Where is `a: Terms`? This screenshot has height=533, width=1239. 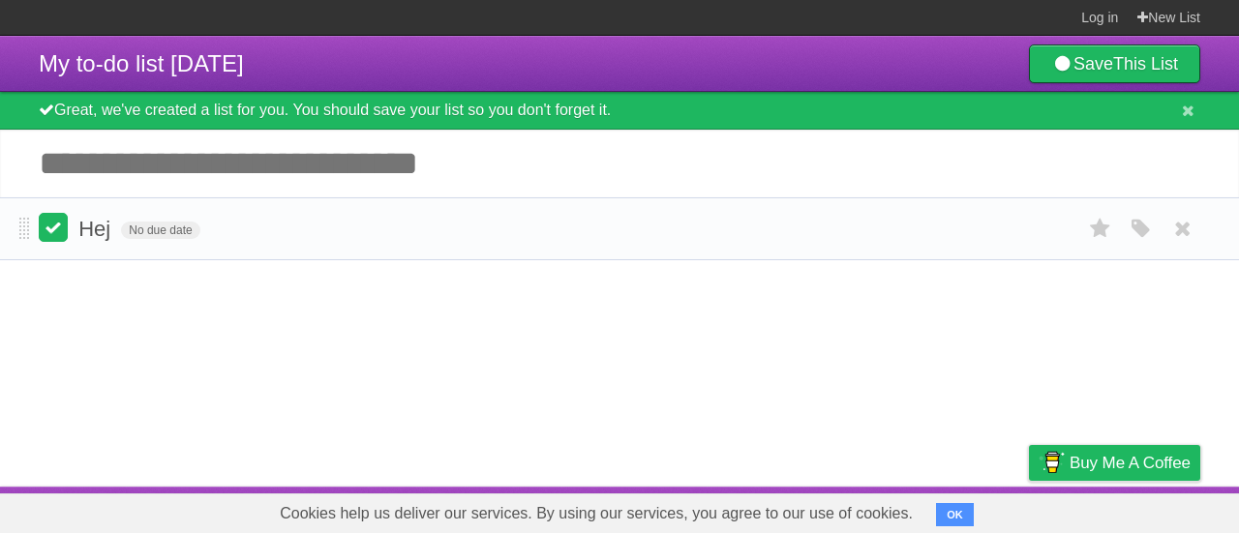
a: Terms is located at coordinates (959, 510).